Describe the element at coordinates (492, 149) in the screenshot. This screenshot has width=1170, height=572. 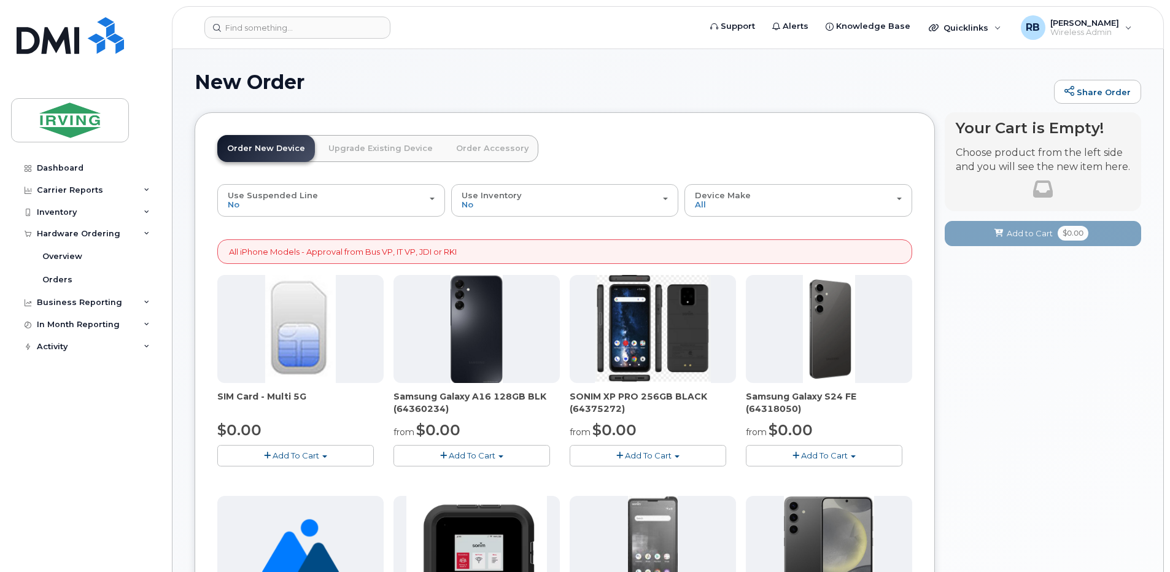
I see `a: Order Accessory` at that location.